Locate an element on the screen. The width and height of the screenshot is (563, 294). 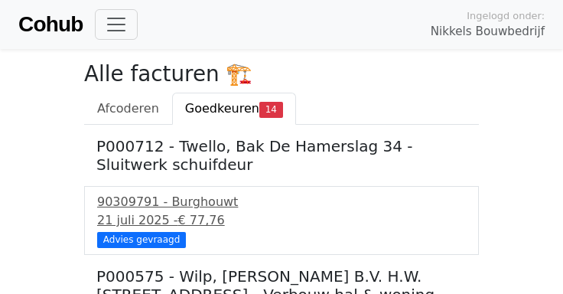
h5: P000712 - Twello, Bak De Hamerslag 34 - Sluitwerk schuifdeur is located at coordinates (281, 155).